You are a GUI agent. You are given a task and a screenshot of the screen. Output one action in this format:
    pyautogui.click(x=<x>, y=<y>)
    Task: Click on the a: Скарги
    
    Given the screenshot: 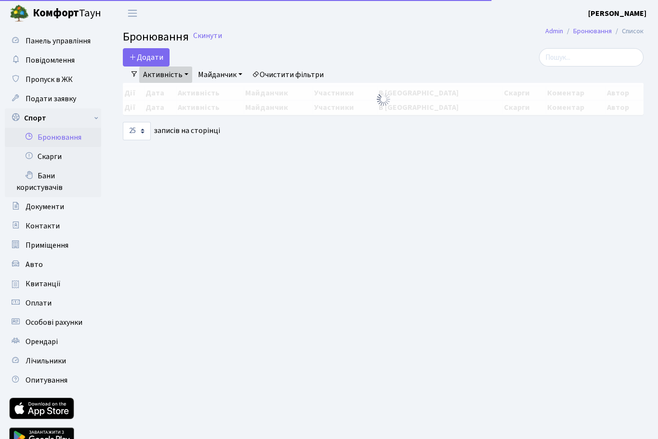 What is the action you would take?
    pyautogui.click(x=53, y=157)
    